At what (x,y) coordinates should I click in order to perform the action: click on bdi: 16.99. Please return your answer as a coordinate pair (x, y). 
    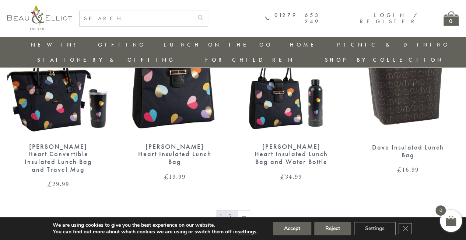
    Looking at the image, I should click on (408, 169).